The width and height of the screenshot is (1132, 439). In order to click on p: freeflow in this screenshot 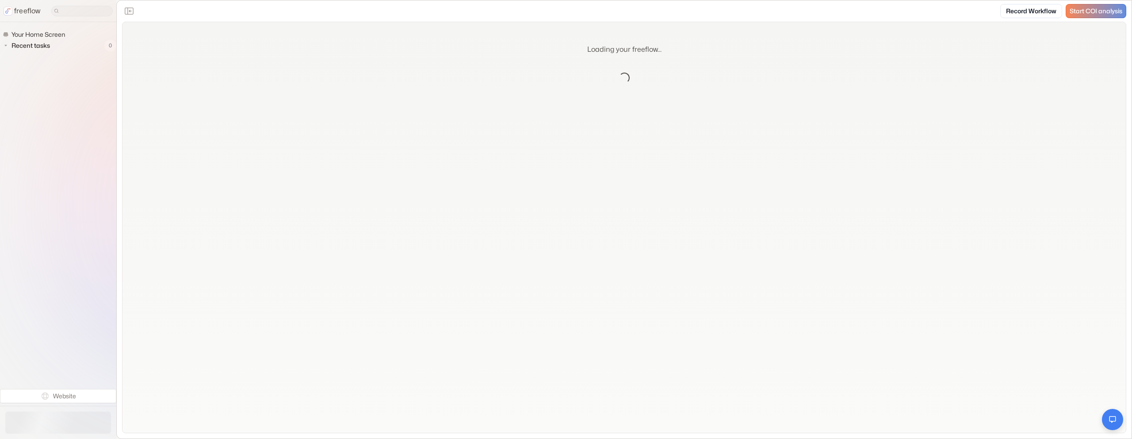, I will do `click(27, 11)`.